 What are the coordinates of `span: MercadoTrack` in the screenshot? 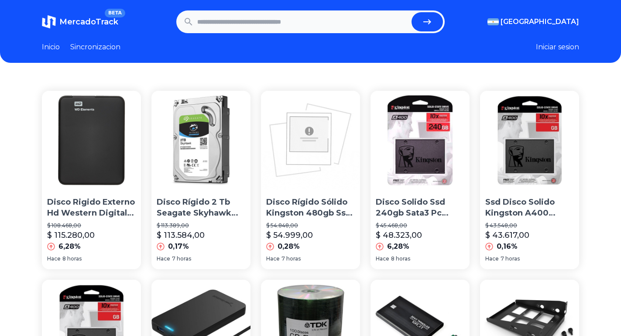 It's located at (89, 22).